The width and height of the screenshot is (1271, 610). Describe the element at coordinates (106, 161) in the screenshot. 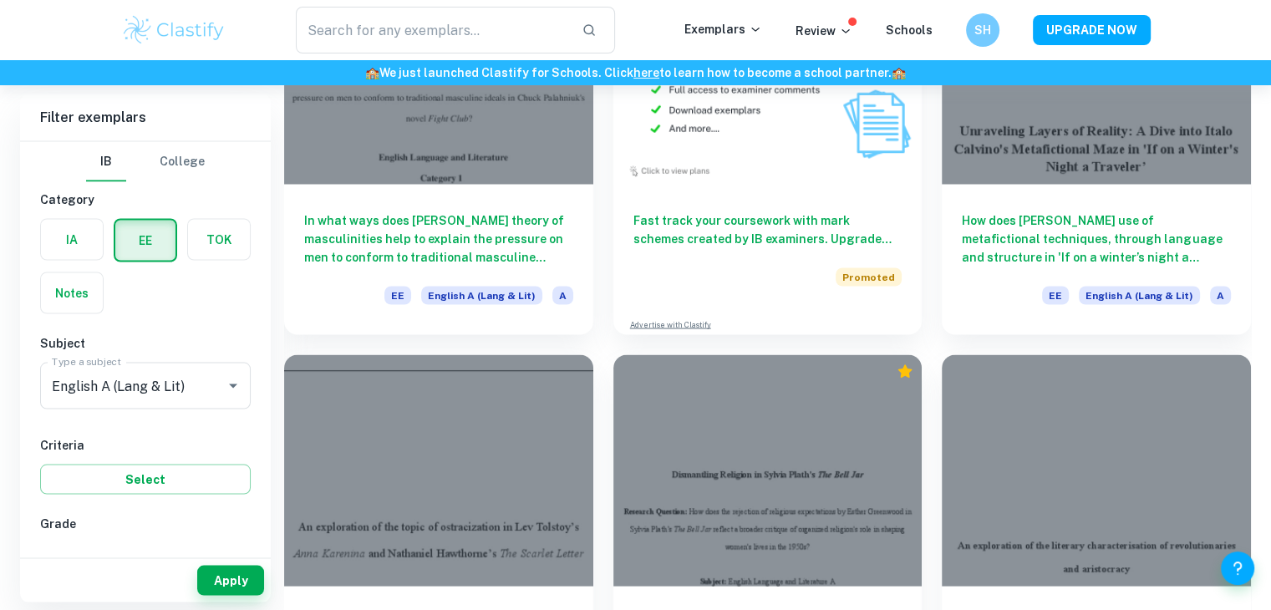

I see `button: IB` at that location.